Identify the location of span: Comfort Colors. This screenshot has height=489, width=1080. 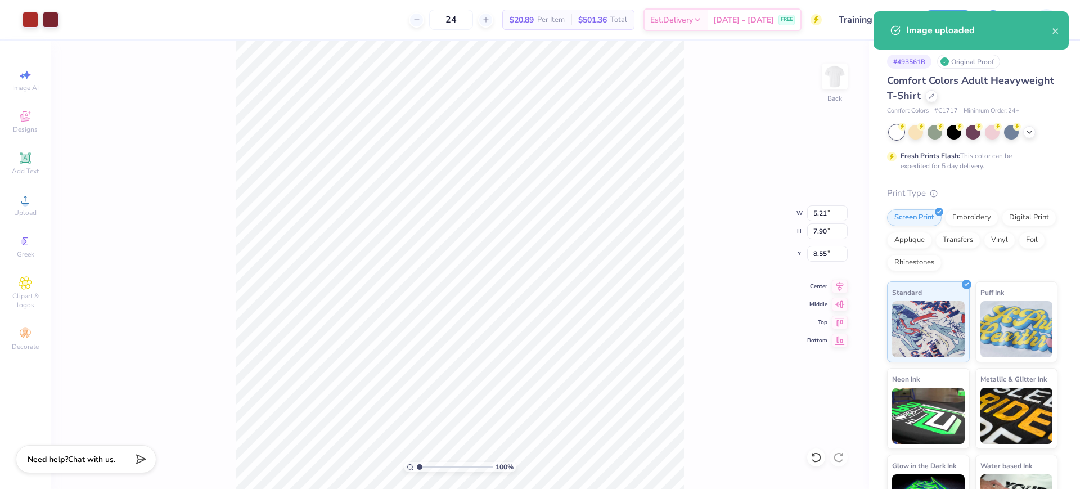
(908, 111).